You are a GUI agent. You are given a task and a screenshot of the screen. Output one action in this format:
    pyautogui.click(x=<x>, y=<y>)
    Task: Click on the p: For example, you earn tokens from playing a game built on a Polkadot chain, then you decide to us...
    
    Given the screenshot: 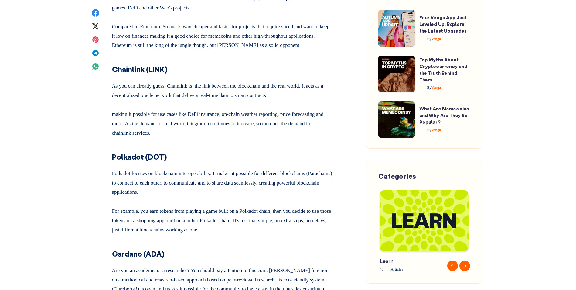 What is the action you would take?
    pyautogui.click(x=222, y=219)
    